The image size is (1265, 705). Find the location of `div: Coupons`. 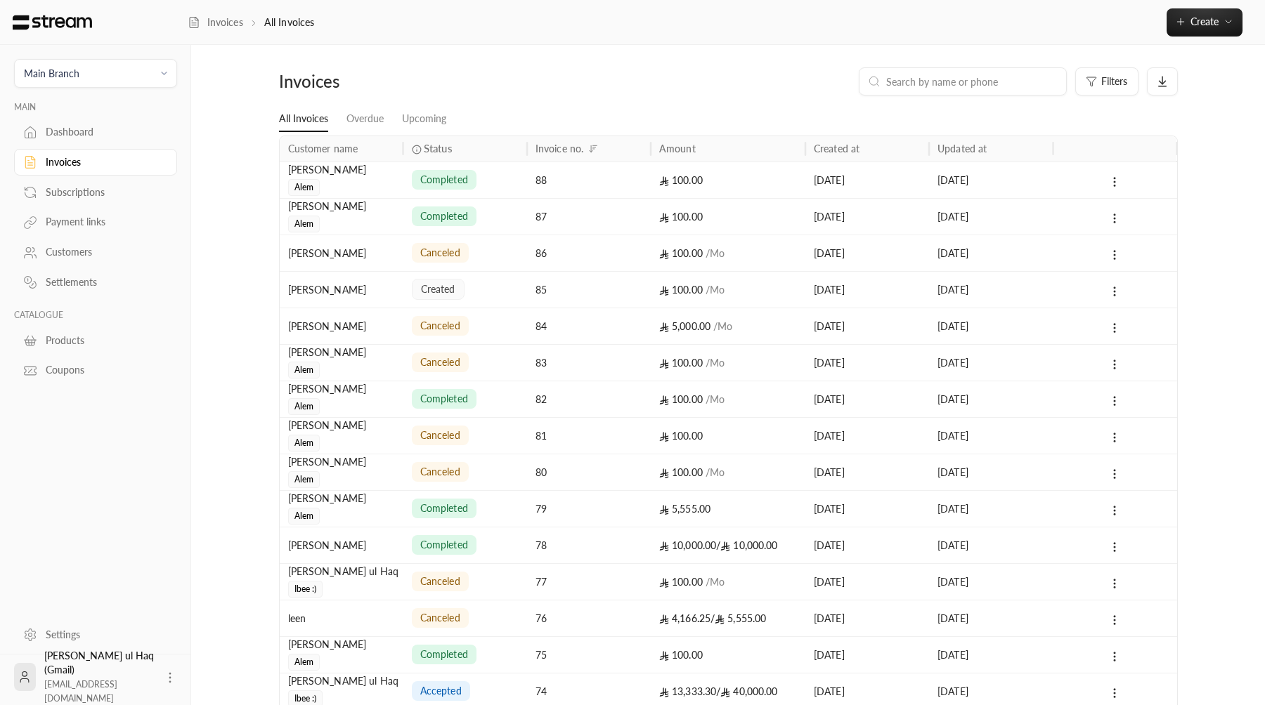

div: Coupons is located at coordinates (103, 370).